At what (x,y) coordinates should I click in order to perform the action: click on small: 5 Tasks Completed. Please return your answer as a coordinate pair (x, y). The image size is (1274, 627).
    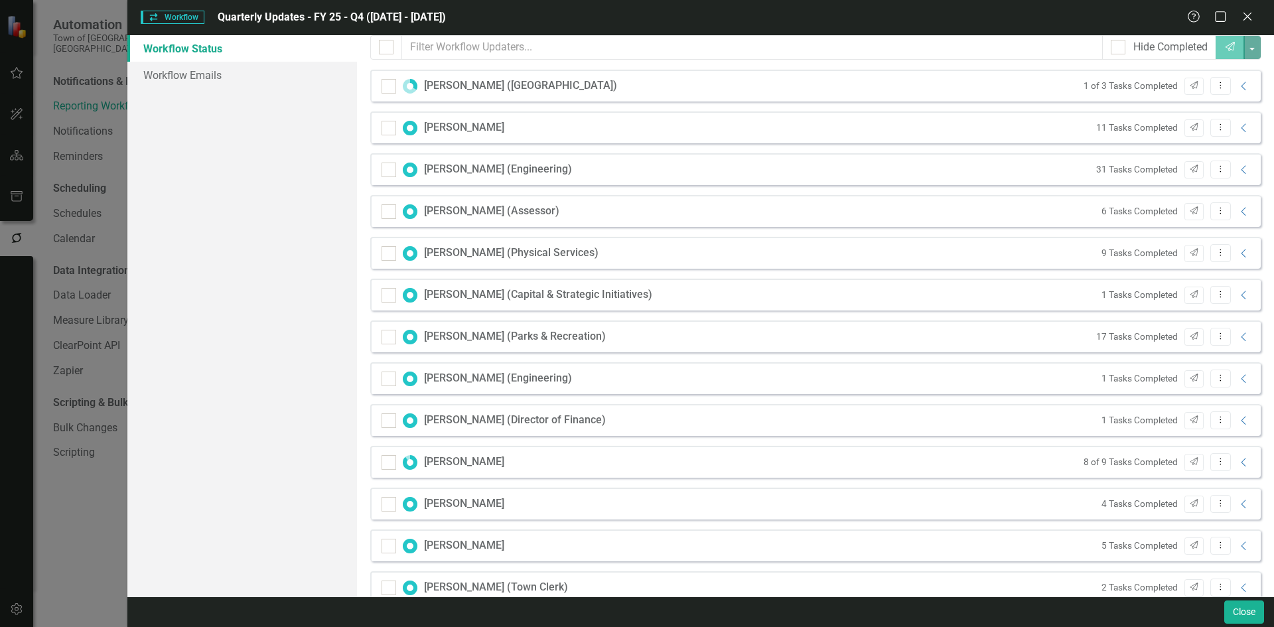
    Looking at the image, I should click on (1139, 545).